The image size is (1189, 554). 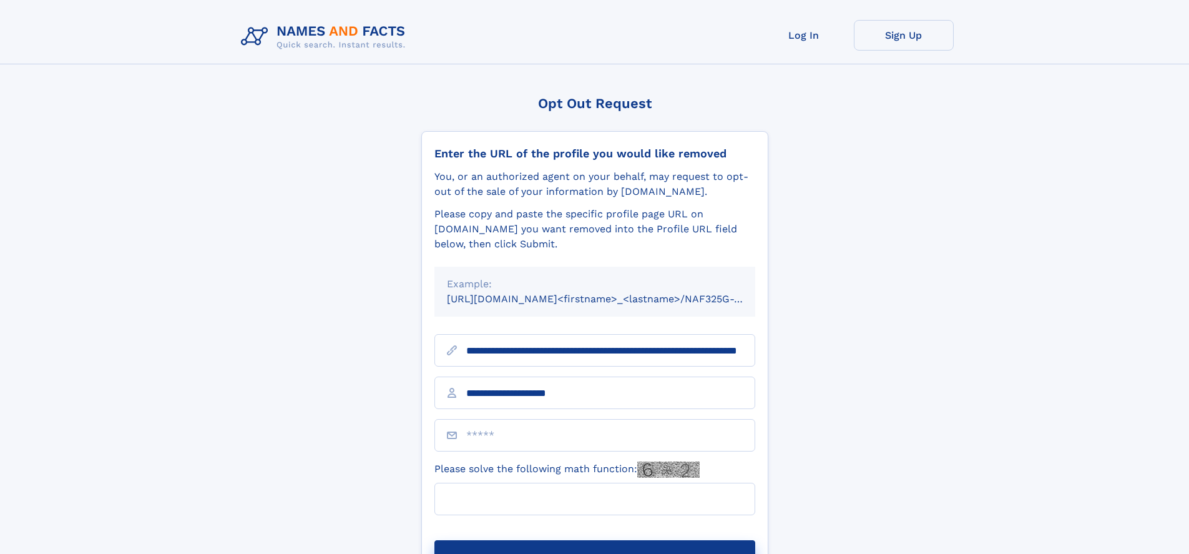 What do you see at coordinates (326, 37) in the screenshot?
I see `img: Logo Names and Facts` at bounding box center [326, 37].